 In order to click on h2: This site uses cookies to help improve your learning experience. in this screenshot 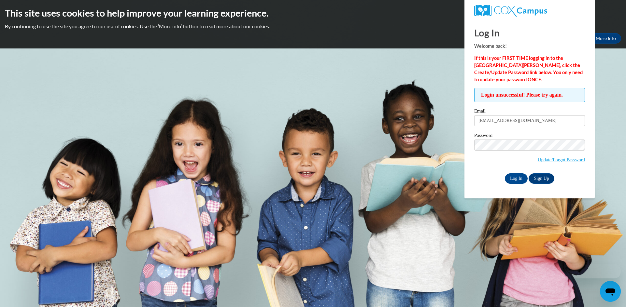, I will do `click(313, 13)`.